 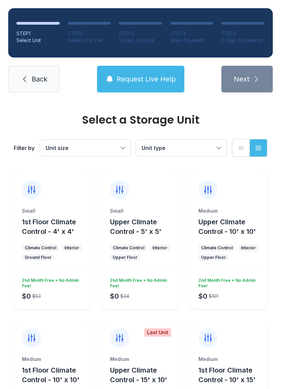 I want to click on div: STEP 2, so click(x=89, y=34).